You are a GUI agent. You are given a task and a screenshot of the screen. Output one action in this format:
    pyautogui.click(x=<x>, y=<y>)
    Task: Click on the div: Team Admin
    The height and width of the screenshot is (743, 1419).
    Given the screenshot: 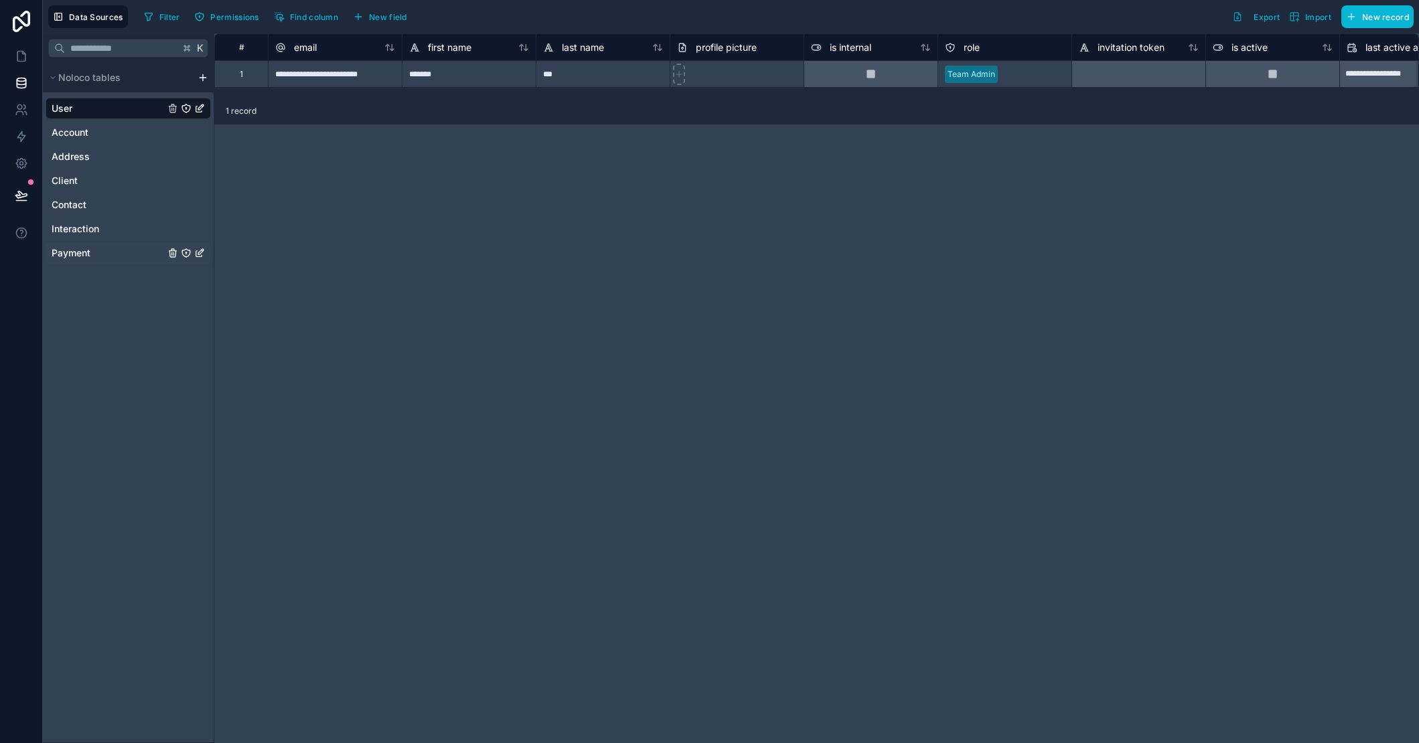 What is the action you would take?
    pyautogui.click(x=971, y=74)
    